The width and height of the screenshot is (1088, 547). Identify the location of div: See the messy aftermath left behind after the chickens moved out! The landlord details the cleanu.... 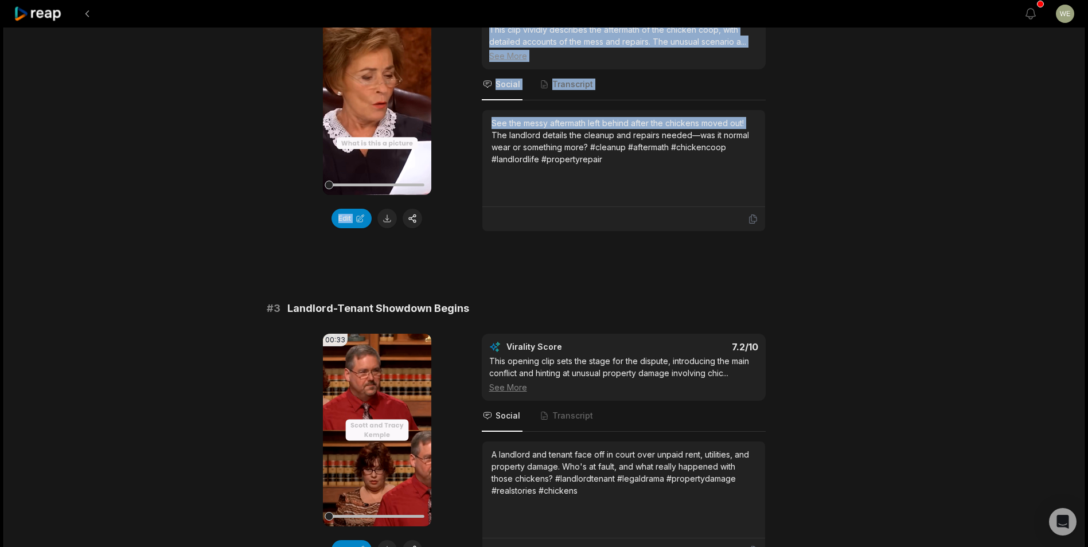
(624, 141).